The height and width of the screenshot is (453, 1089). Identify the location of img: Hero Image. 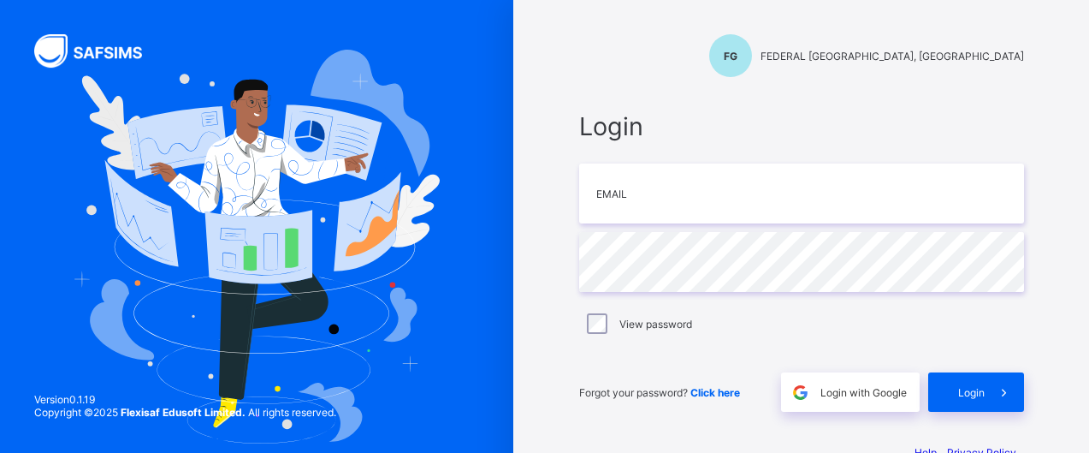
(257, 246).